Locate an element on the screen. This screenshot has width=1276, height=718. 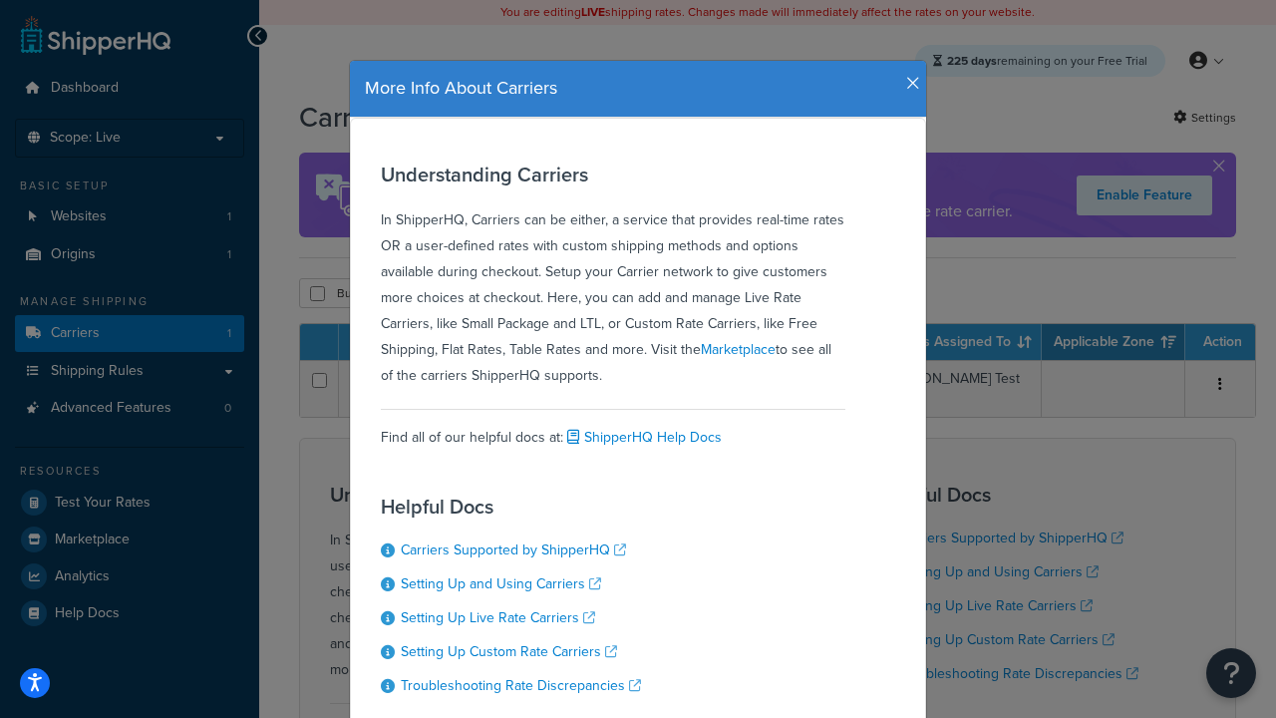
a: ShipperHQ Help Docs is located at coordinates (642, 437).